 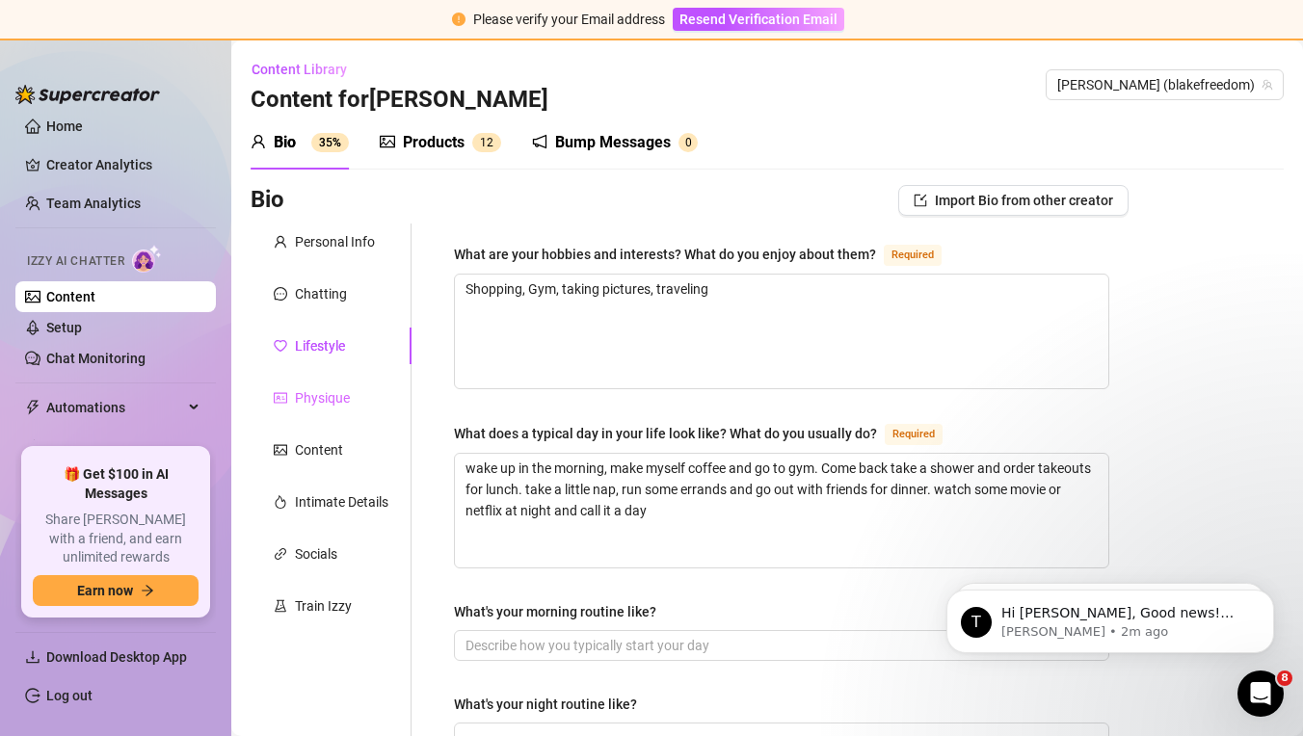 What do you see at coordinates (59, 73) in the screenshot?
I see `div: Profile image for Tanya` at bounding box center [59, 73].